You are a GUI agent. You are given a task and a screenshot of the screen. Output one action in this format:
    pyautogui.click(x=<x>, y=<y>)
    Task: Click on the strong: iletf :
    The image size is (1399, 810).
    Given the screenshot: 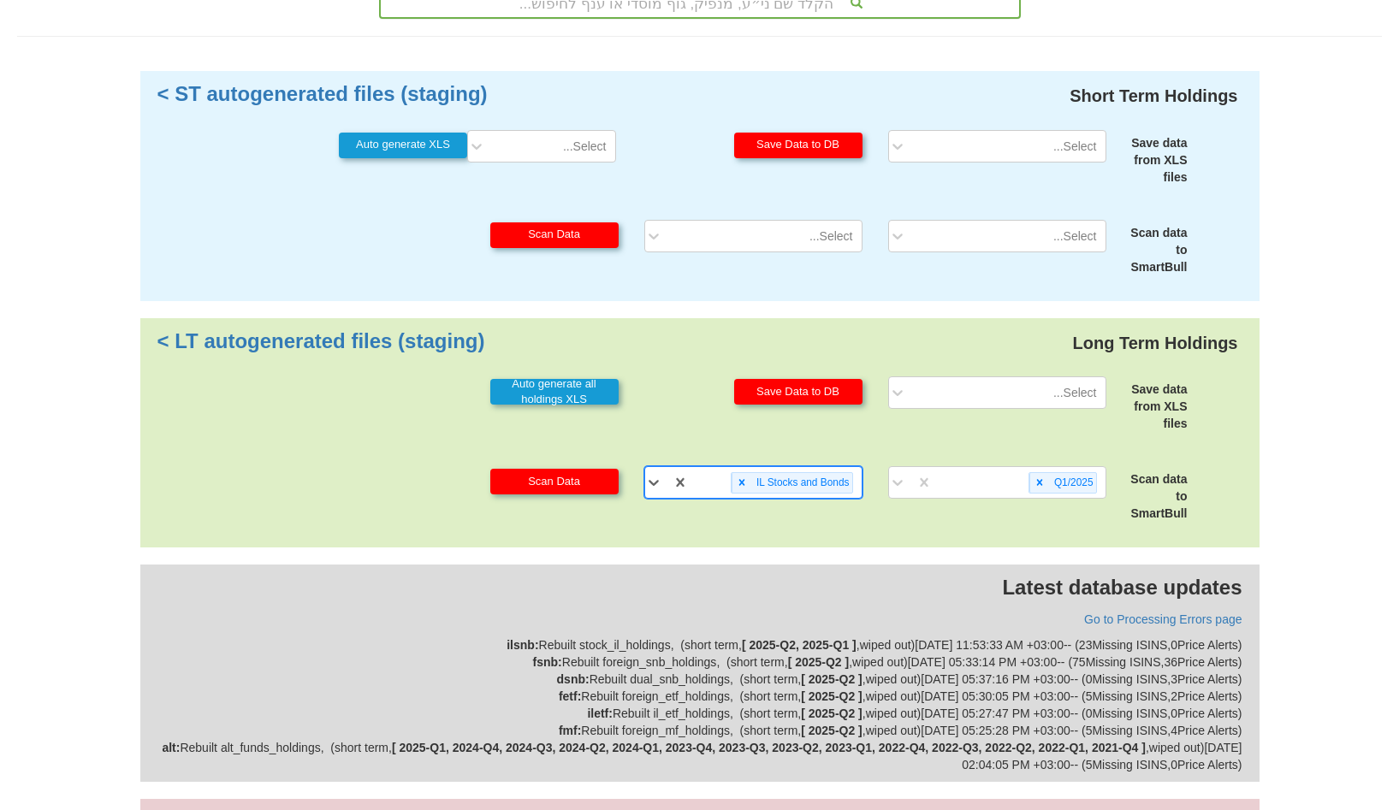 What is the action you would take?
    pyautogui.click(x=600, y=714)
    